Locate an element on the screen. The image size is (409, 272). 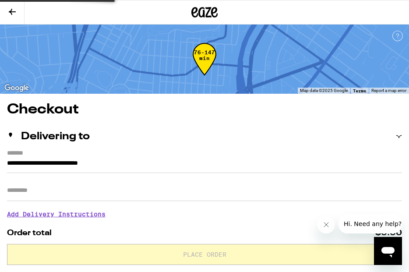
span: Order total is located at coordinates (29, 233).